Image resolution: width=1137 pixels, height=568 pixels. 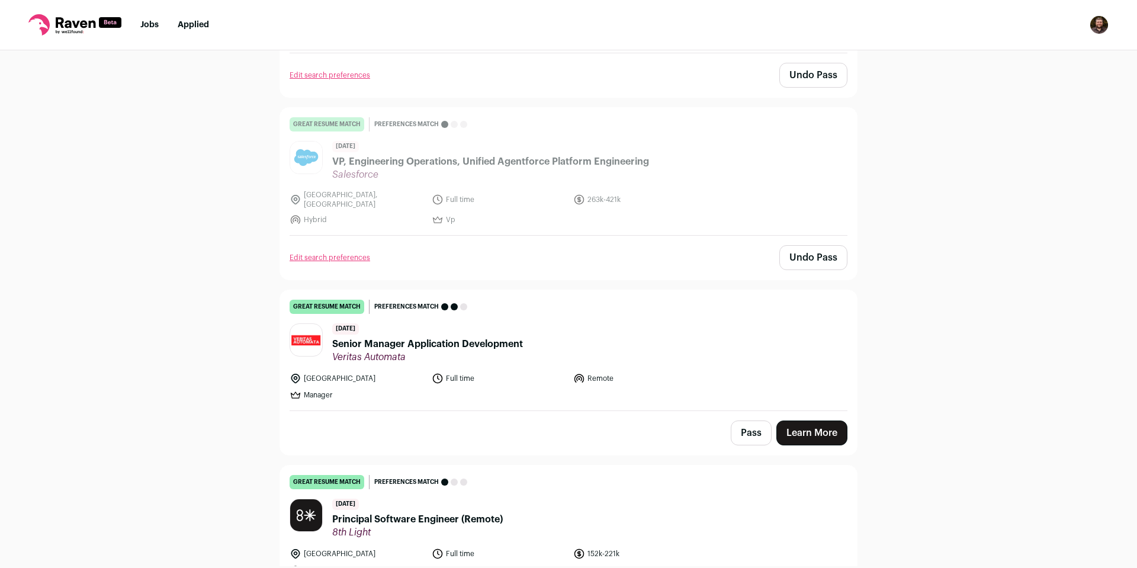 What do you see at coordinates (149, 25) in the screenshot?
I see `a: Jobs` at bounding box center [149, 25].